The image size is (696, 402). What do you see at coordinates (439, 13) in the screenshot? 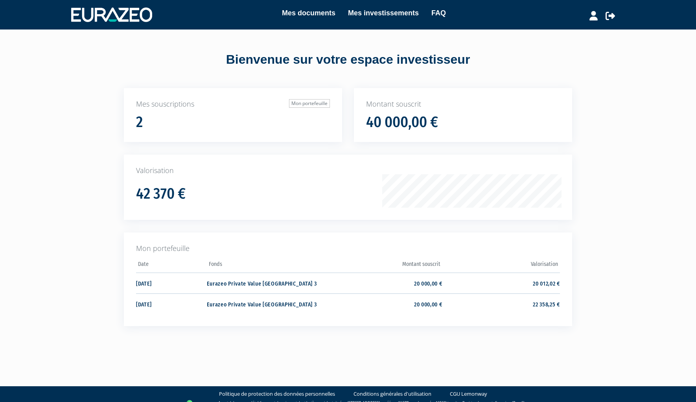
I see `a: FAQ` at bounding box center [439, 13].